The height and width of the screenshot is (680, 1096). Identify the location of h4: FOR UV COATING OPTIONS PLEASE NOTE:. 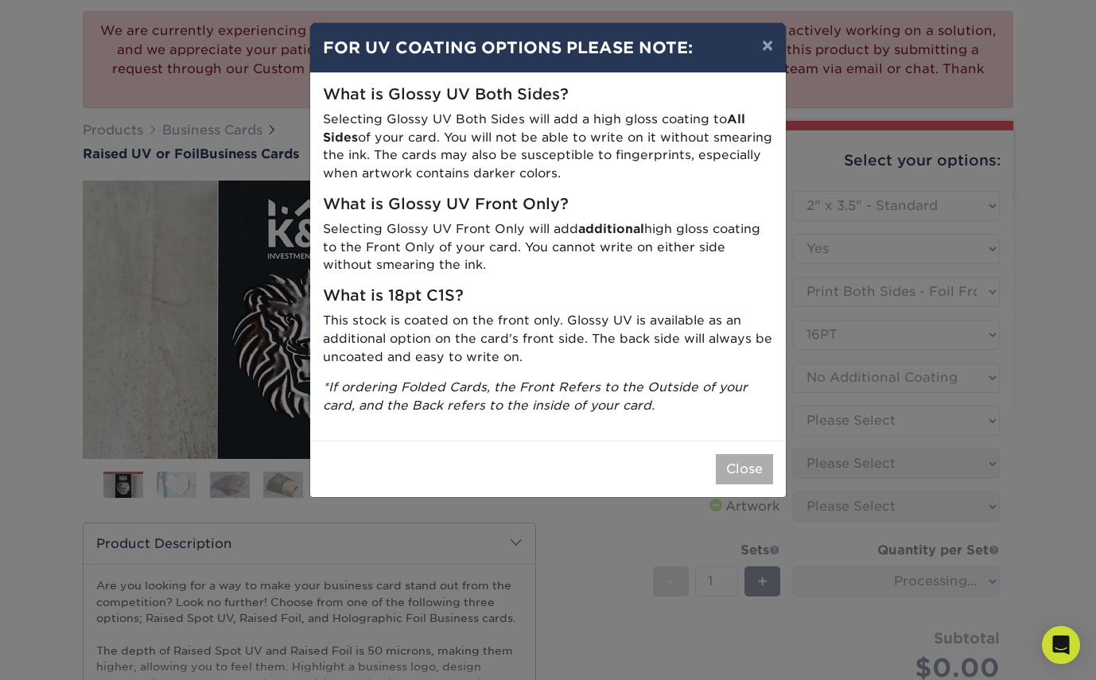
(548, 48).